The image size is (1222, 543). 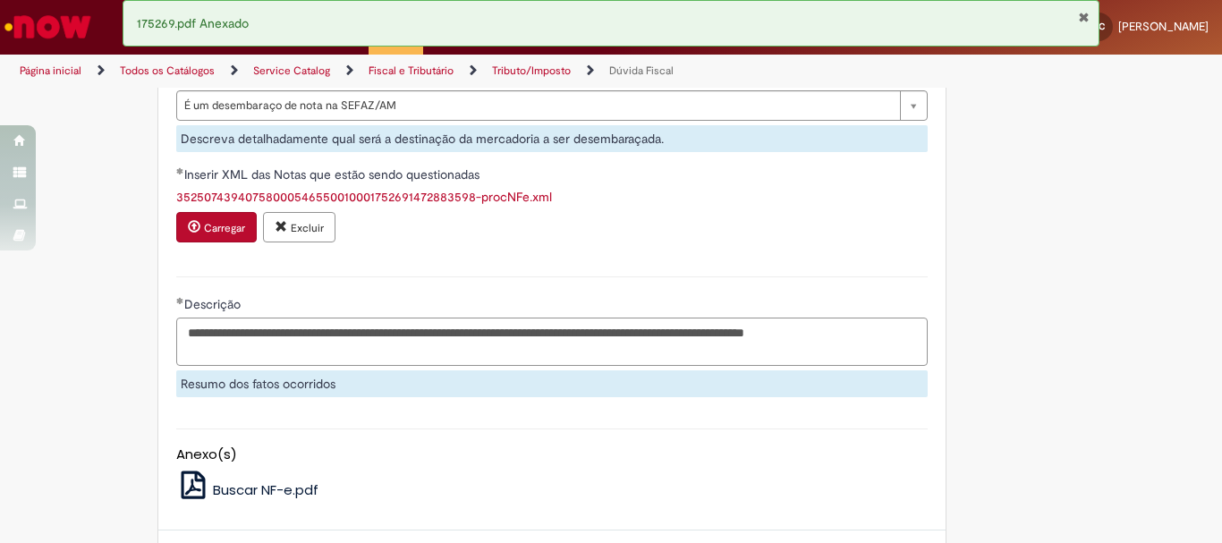 What do you see at coordinates (50, 71) in the screenshot?
I see `a: Página inicial` at bounding box center [50, 71].